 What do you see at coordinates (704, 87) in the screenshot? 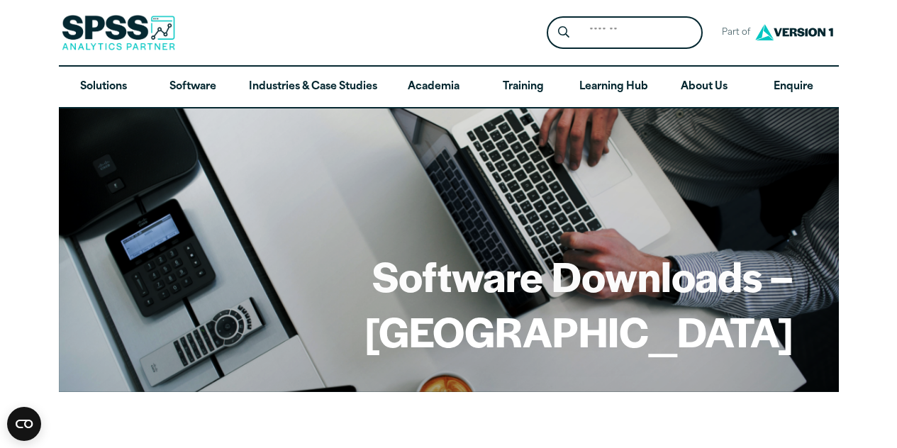
I see `a: About Us` at bounding box center [704, 87].